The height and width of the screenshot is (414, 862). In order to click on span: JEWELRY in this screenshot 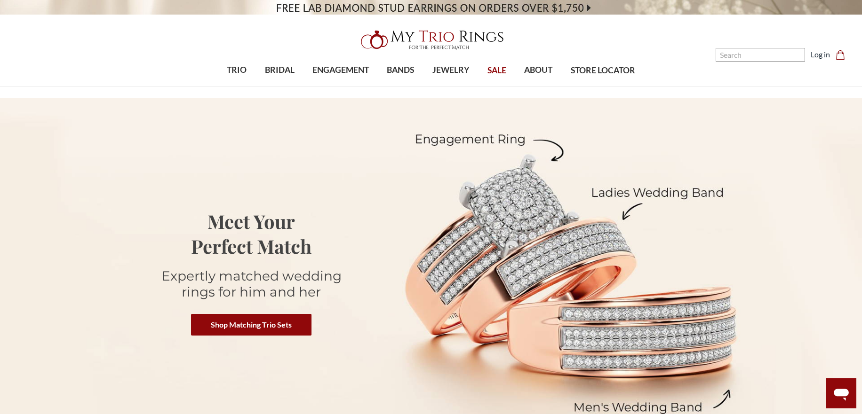, I will do `click(451, 70)`.